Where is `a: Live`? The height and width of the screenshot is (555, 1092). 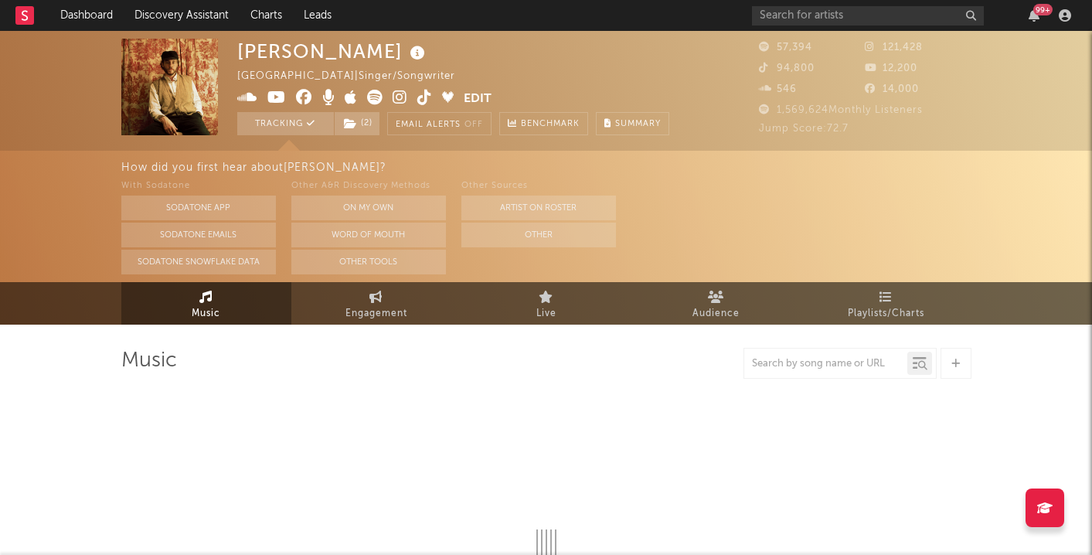 a: Live is located at coordinates (546, 303).